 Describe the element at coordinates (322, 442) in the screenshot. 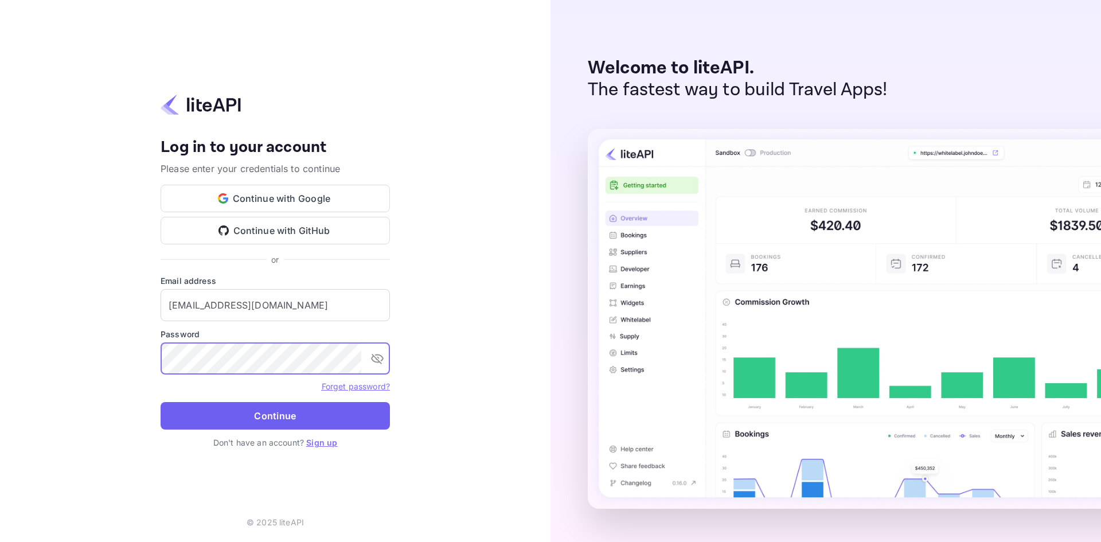

I see `a: Sign up` at that location.